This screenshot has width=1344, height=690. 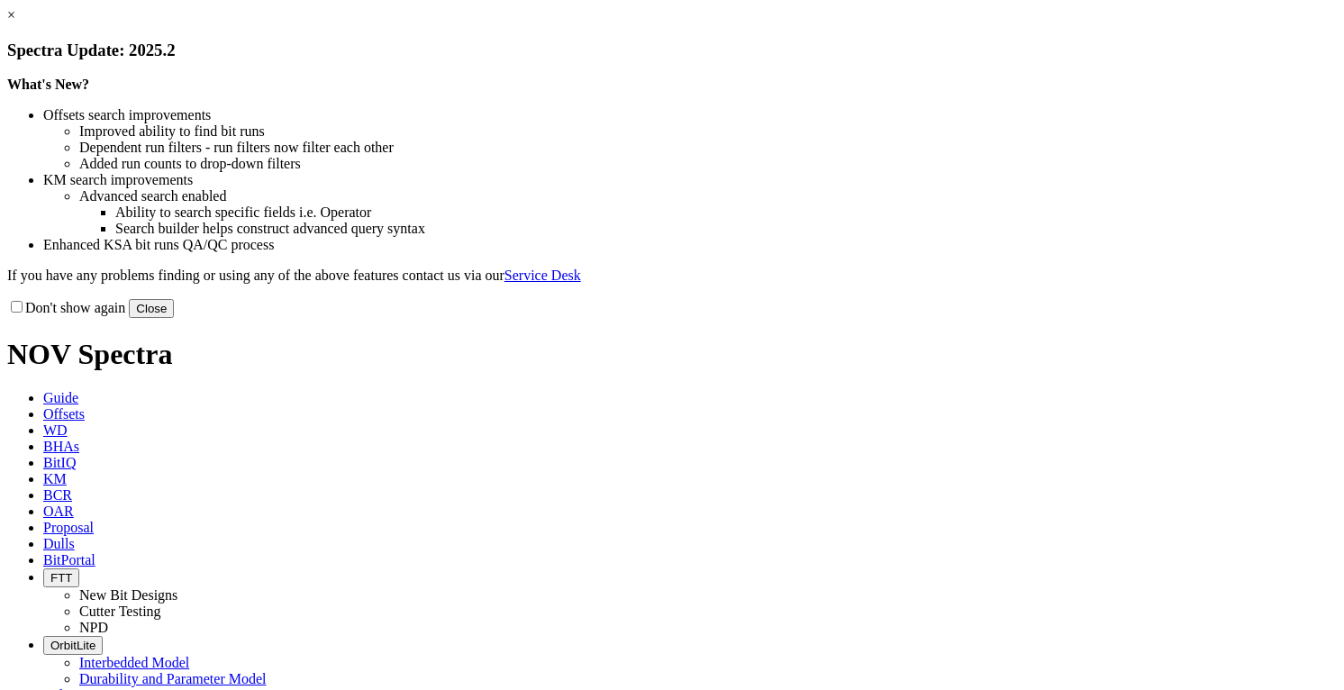 What do you see at coordinates (708, 148) in the screenshot?
I see `li: Dependent run filters - run filters now filter each other` at bounding box center [708, 148].